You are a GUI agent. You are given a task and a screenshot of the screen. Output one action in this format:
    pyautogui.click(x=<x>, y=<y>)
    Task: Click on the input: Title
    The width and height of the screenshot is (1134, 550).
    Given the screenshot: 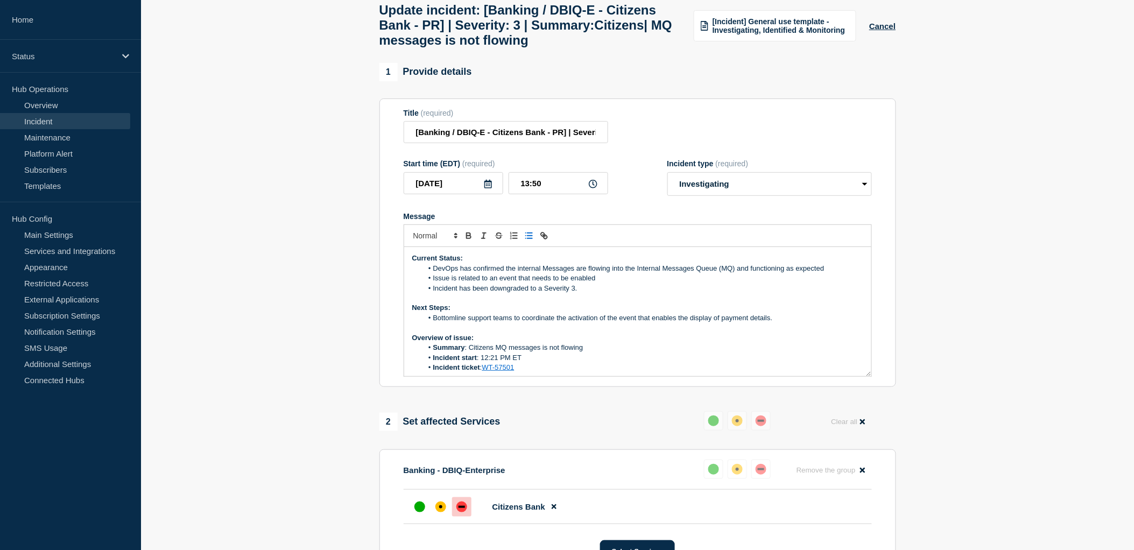 What is the action you would take?
    pyautogui.click(x=506, y=132)
    